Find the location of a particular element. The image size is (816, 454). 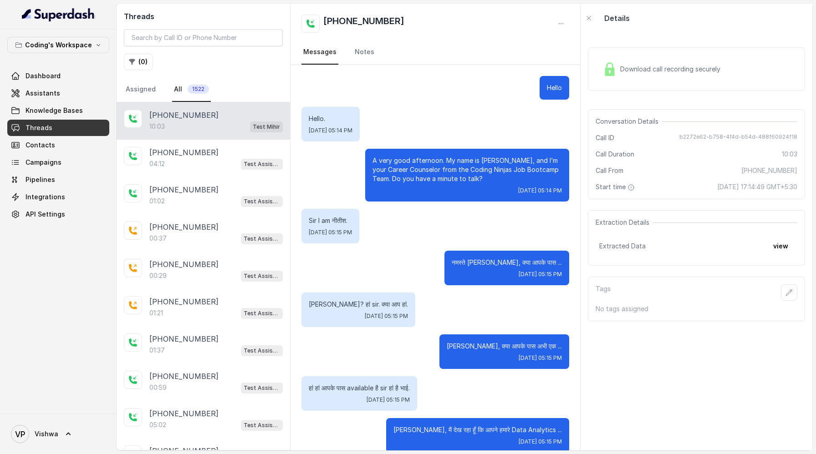

p: Hello is located at coordinates (554, 88).